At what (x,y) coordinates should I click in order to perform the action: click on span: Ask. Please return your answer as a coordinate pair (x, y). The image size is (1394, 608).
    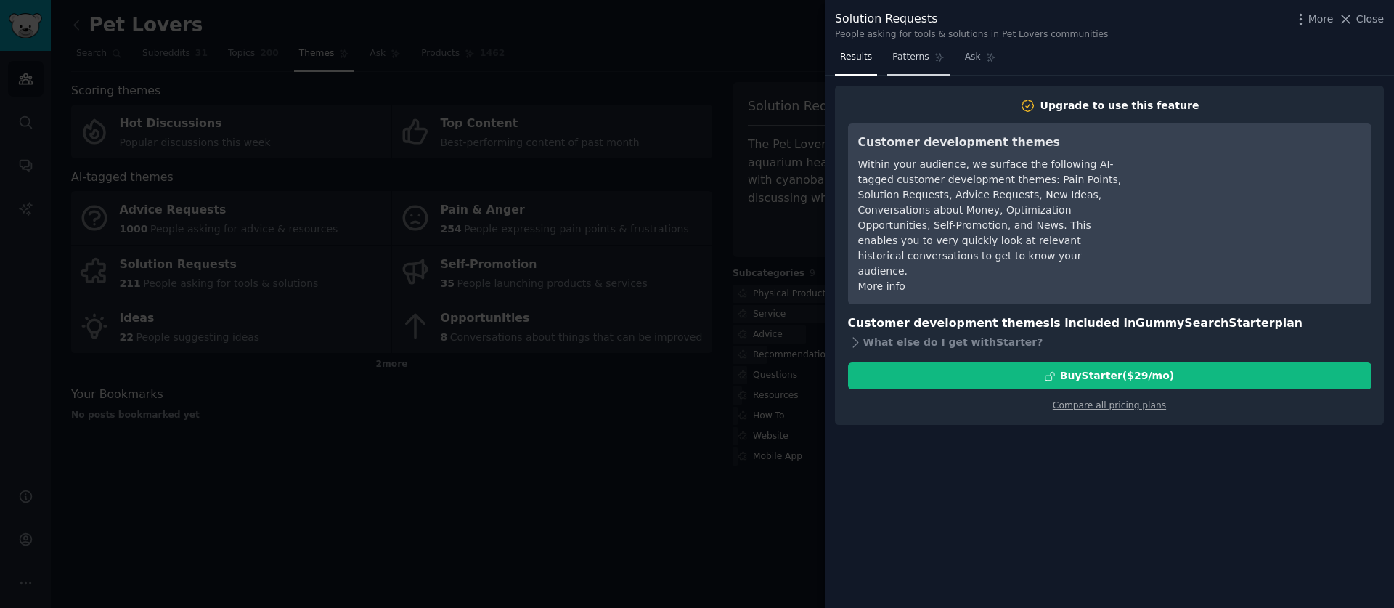
    Looking at the image, I should click on (973, 57).